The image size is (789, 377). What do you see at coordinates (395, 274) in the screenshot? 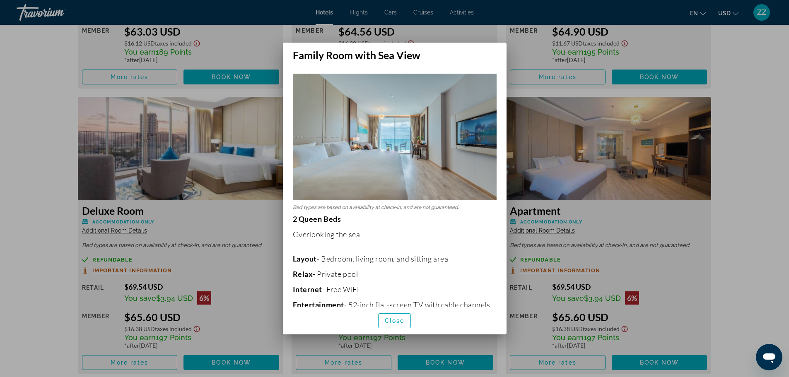
I see `p: - Private pool` at bounding box center [395, 274].